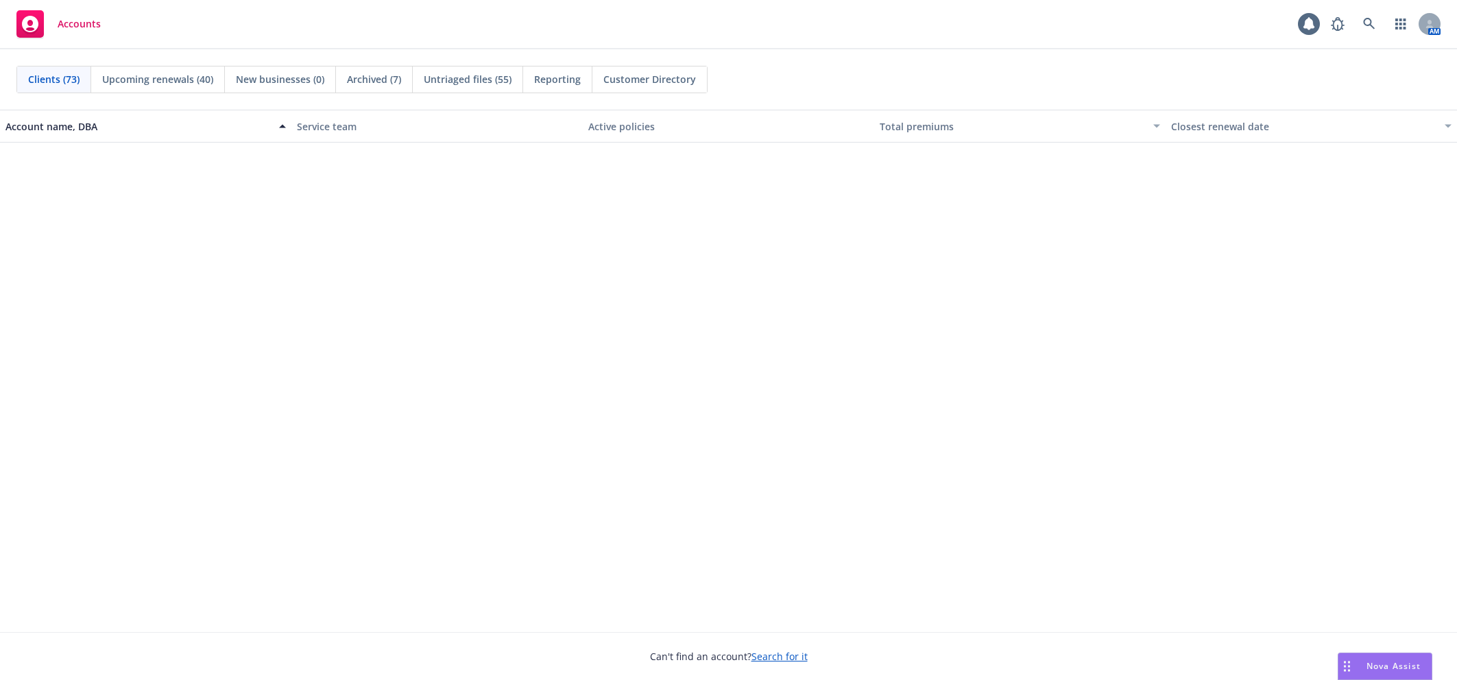 The image size is (1457, 680). What do you see at coordinates (374, 79) in the screenshot?
I see `span: Archived (7)` at bounding box center [374, 79].